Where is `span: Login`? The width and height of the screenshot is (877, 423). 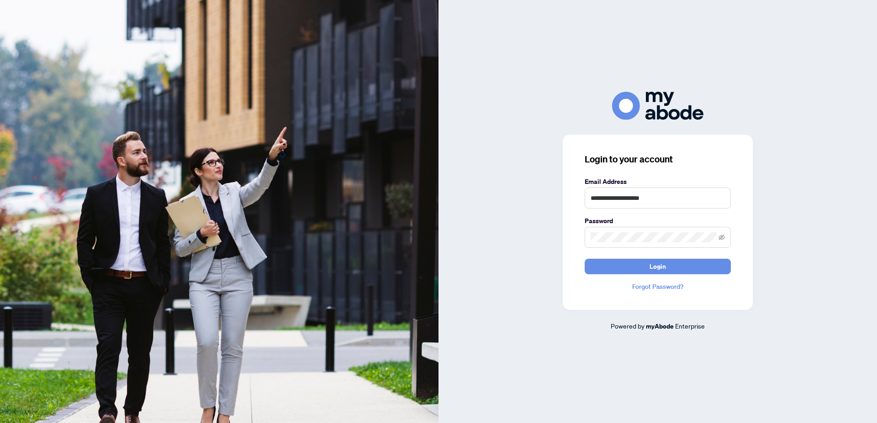 span: Login is located at coordinates (658, 267).